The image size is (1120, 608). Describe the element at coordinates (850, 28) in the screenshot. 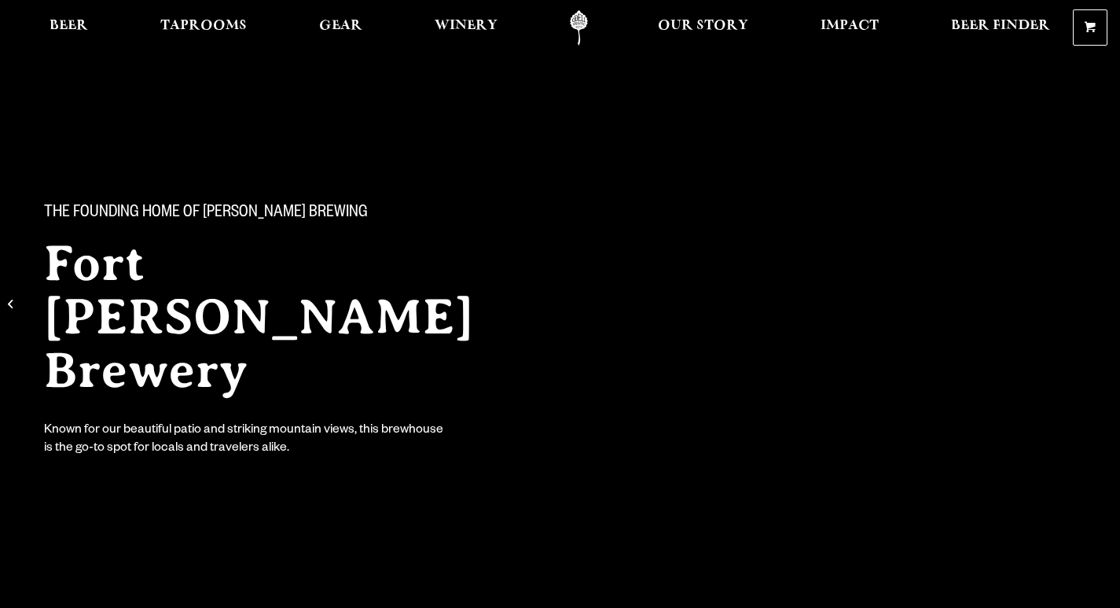

I see `a: Impact` at that location.